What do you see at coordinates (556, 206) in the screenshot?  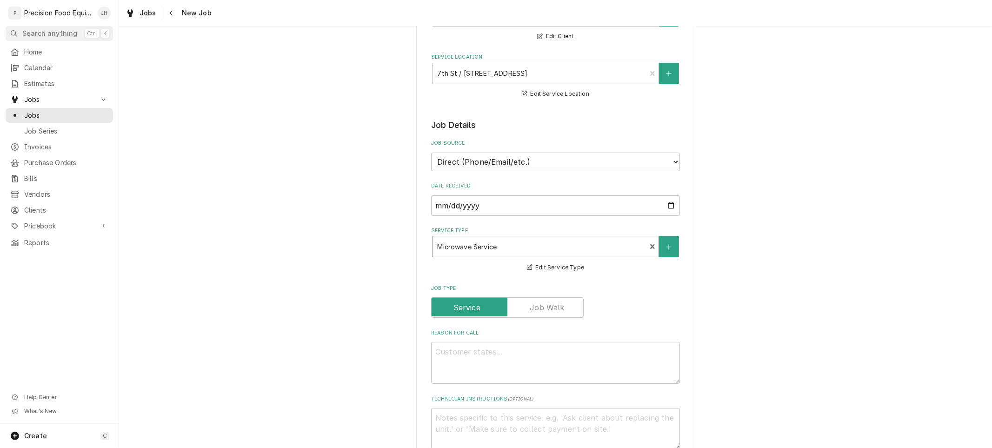 I see `input: yyyy-mm-dd` at bounding box center [556, 206].